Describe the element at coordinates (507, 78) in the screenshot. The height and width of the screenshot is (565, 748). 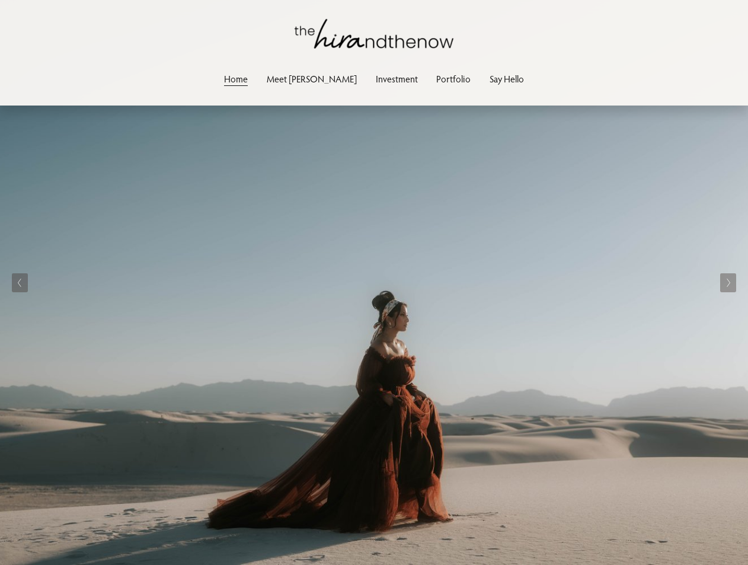
I see `a: Say Hello` at that location.